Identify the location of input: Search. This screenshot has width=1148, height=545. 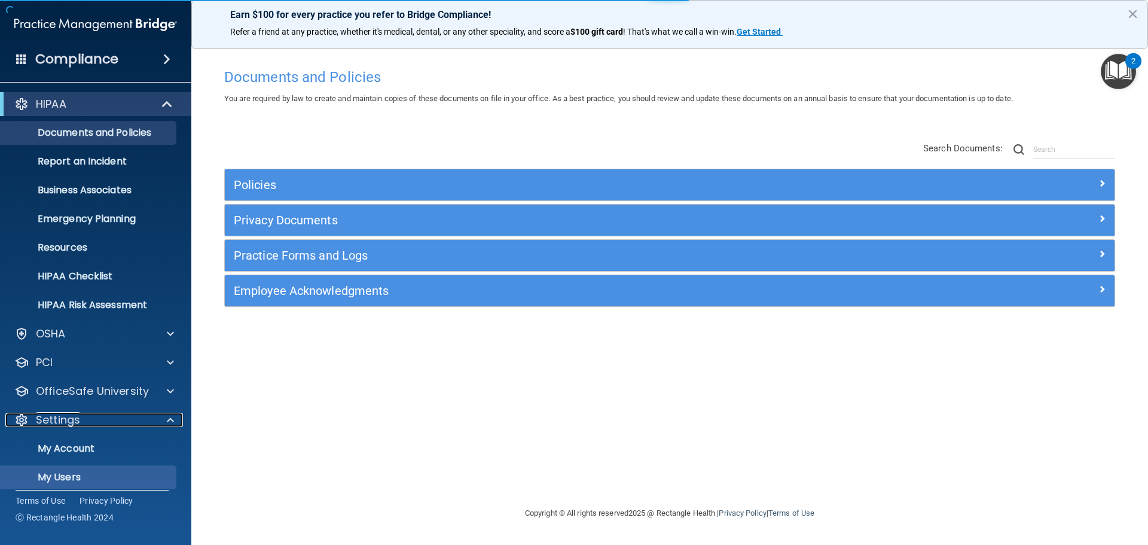
(1074, 149).